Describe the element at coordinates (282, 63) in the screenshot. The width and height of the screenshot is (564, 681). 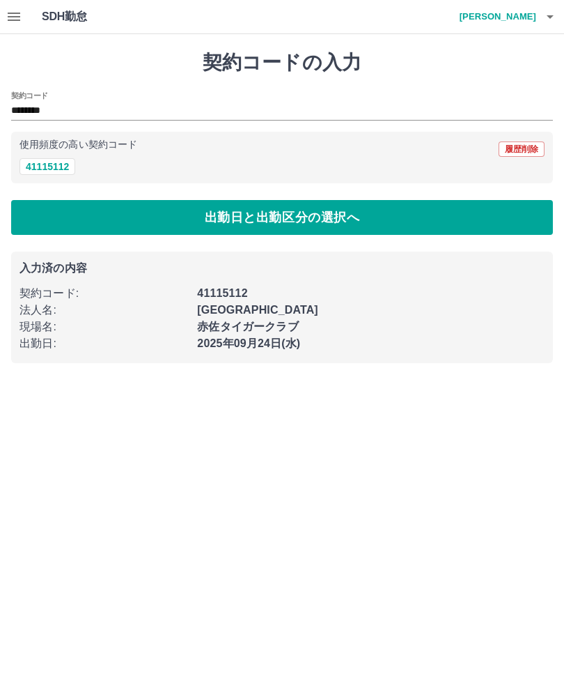
I see `h1: 契約コードの入力` at that location.